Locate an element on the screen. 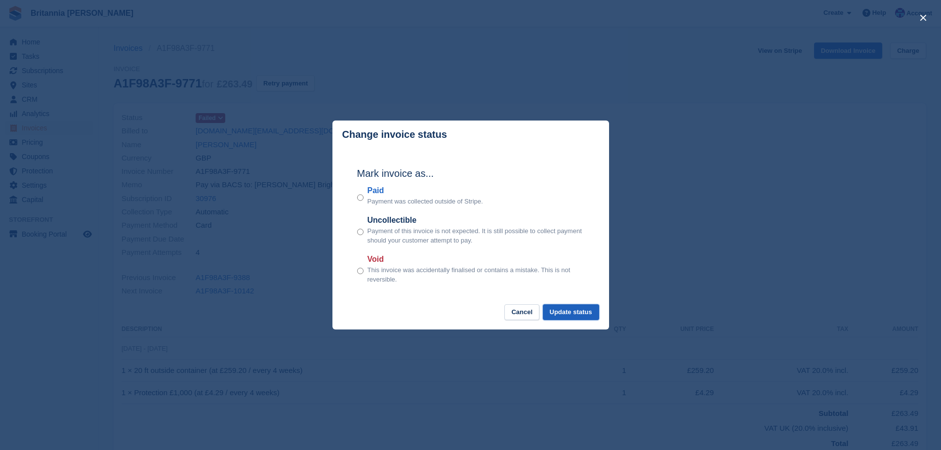 This screenshot has height=450, width=941. p: Payment was collected outside of Stripe. is located at coordinates (425, 202).